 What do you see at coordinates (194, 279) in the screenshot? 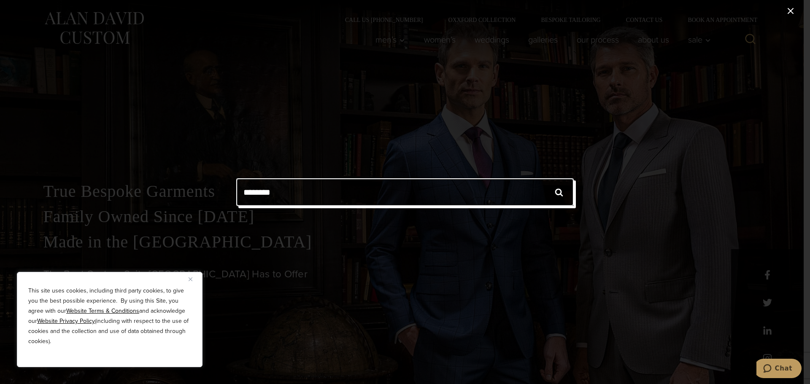
I see `button: Close` at bounding box center [194, 279].